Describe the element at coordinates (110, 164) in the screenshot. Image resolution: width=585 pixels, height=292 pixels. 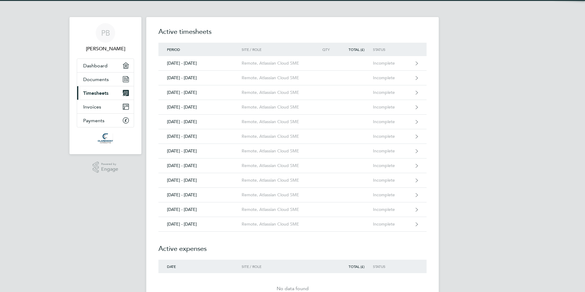
I see `span: Powered by` at that location.